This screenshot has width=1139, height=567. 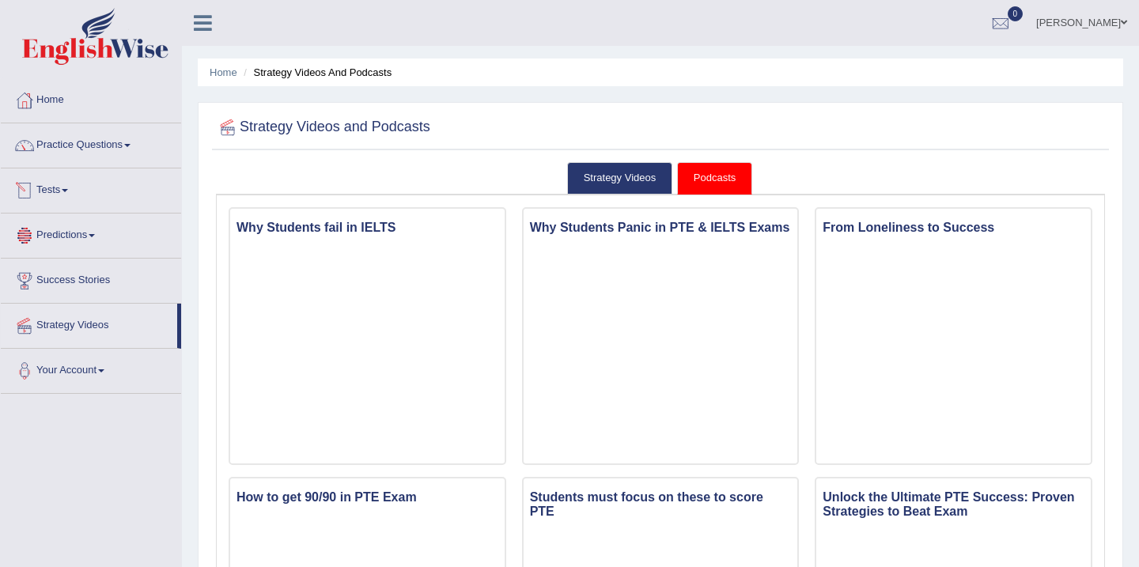 What do you see at coordinates (91, 233) in the screenshot?
I see `a: Predictions` at bounding box center [91, 233].